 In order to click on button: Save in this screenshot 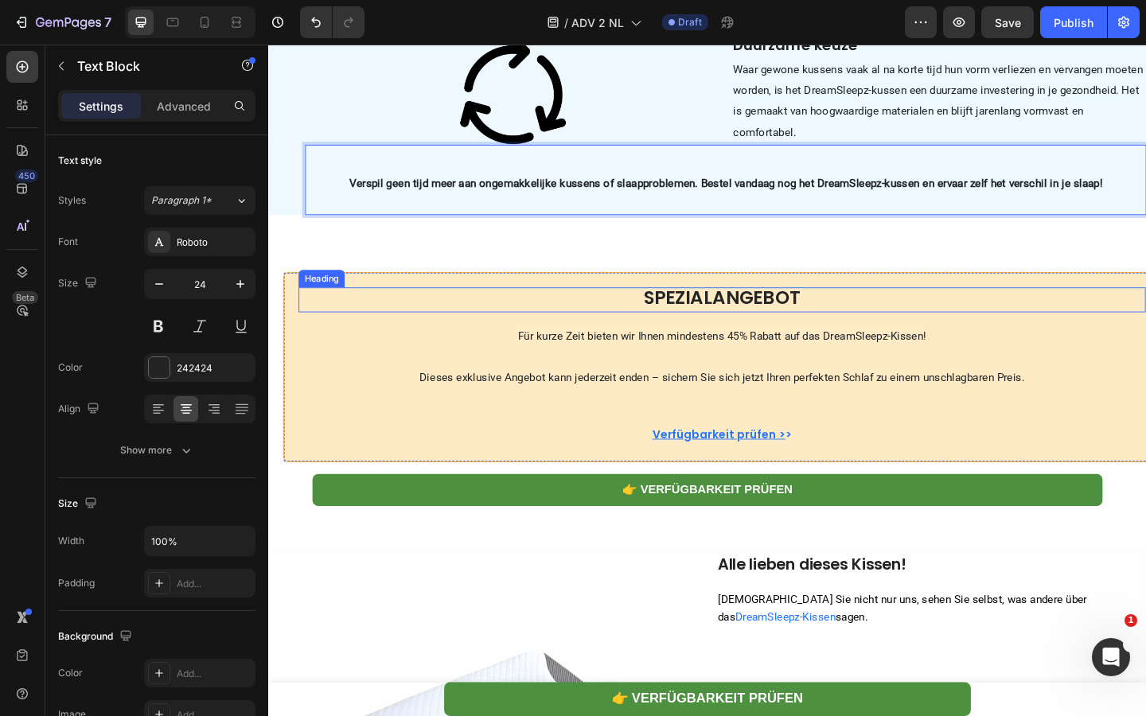, I will do `click(1007, 22)`.